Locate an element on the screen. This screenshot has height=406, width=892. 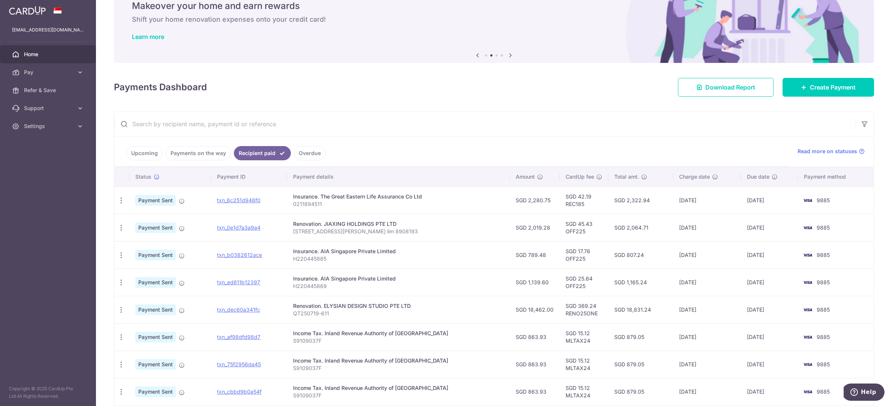
a: Payments on the way is located at coordinates (198, 153).